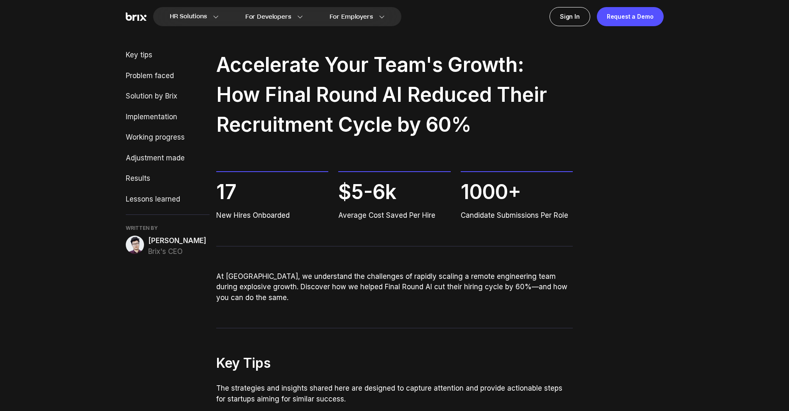 The image size is (789, 411). I want to click on a: Request a Demo, so click(630, 17).